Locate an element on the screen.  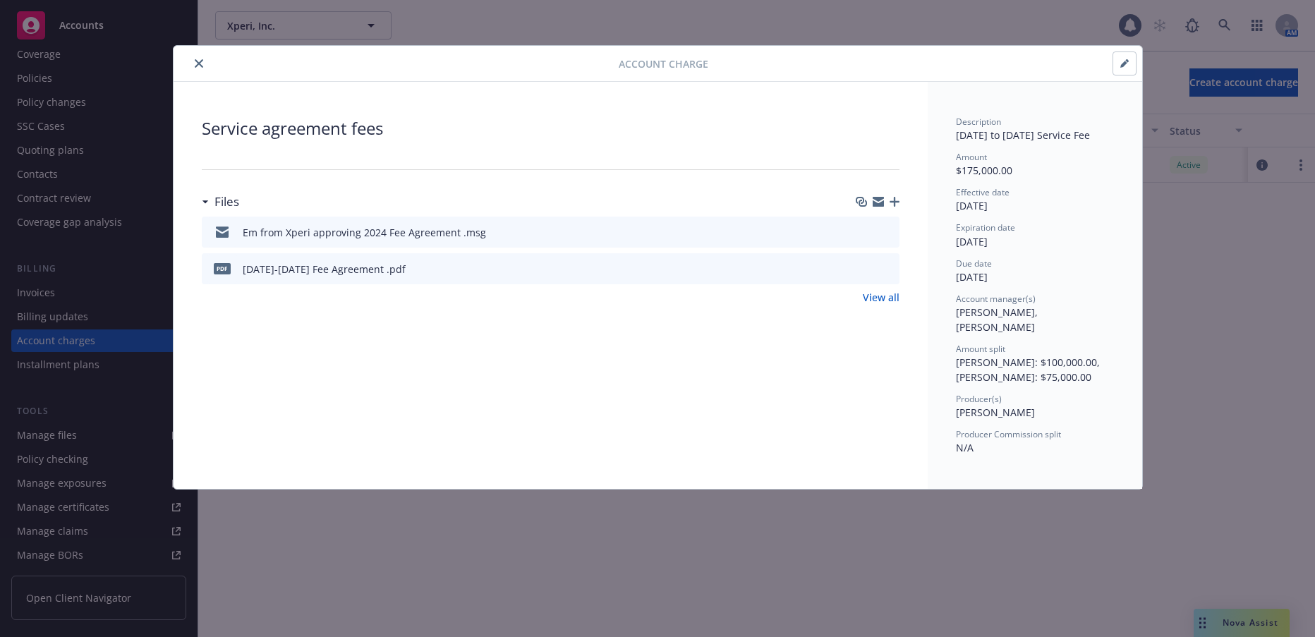
span: Due date is located at coordinates (974, 263).